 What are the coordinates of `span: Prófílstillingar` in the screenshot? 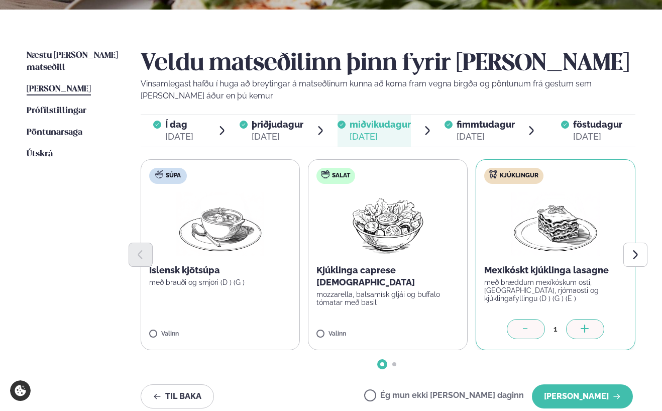 It's located at (56, 111).